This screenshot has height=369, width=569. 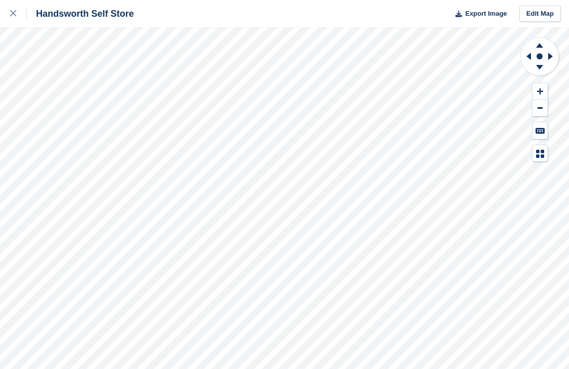 I want to click on span: Export Image, so click(x=486, y=14).